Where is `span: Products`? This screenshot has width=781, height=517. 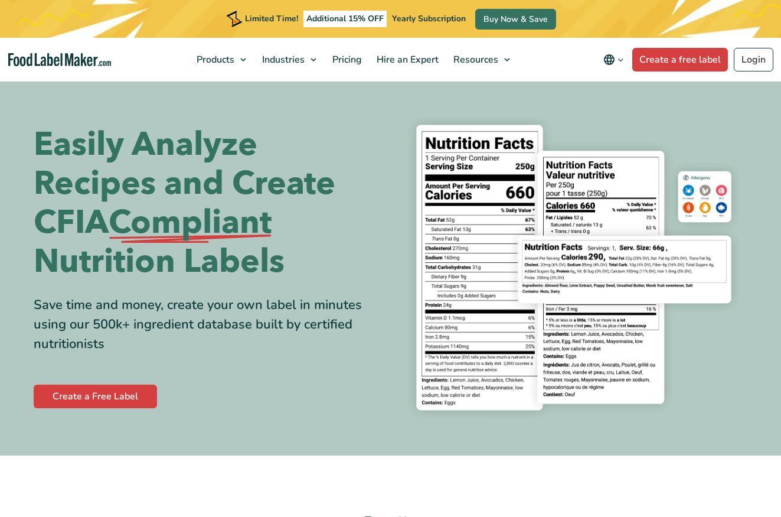
span: Products is located at coordinates (214, 60).